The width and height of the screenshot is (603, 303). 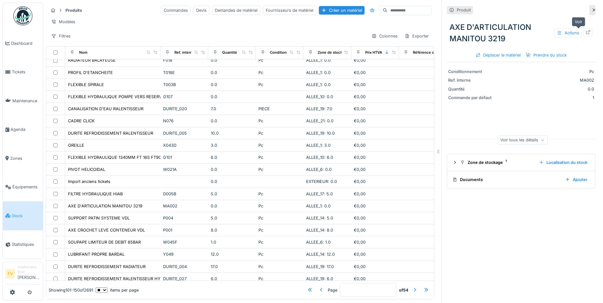 What do you see at coordinates (26, 216) in the screenshot?
I see `span: Stock` at bounding box center [26, 216].